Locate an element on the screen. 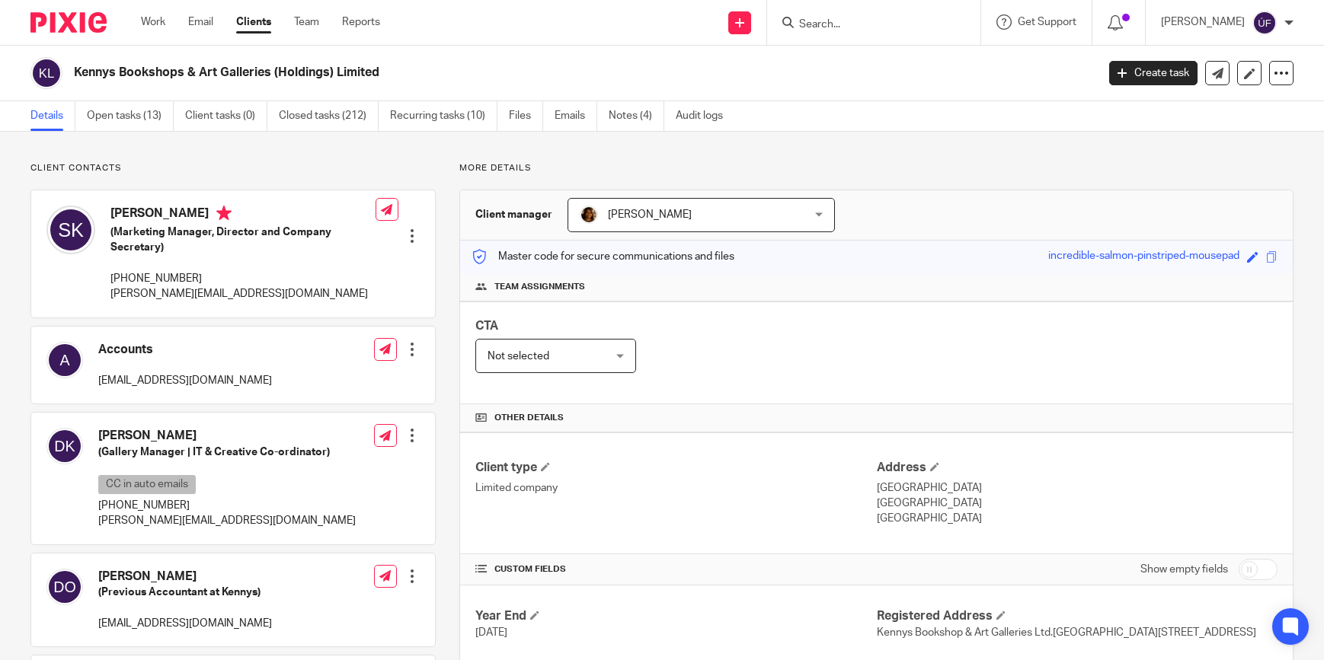 The width and height of the screenshot is (1324, 660). h4: Year End is located at coordinates (676, 616).